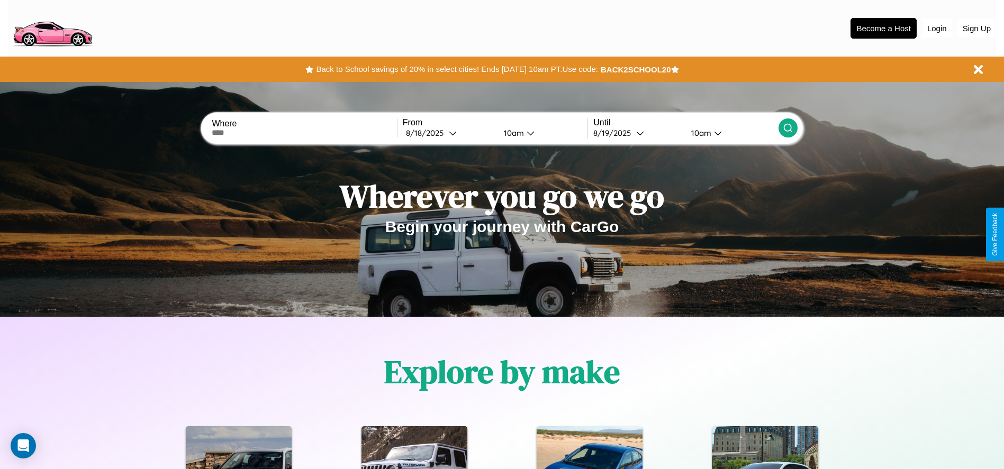  What do you see at coordinates (52, 27) in the screenshot?
I see `img: logo` at bounding box center [52, 27].